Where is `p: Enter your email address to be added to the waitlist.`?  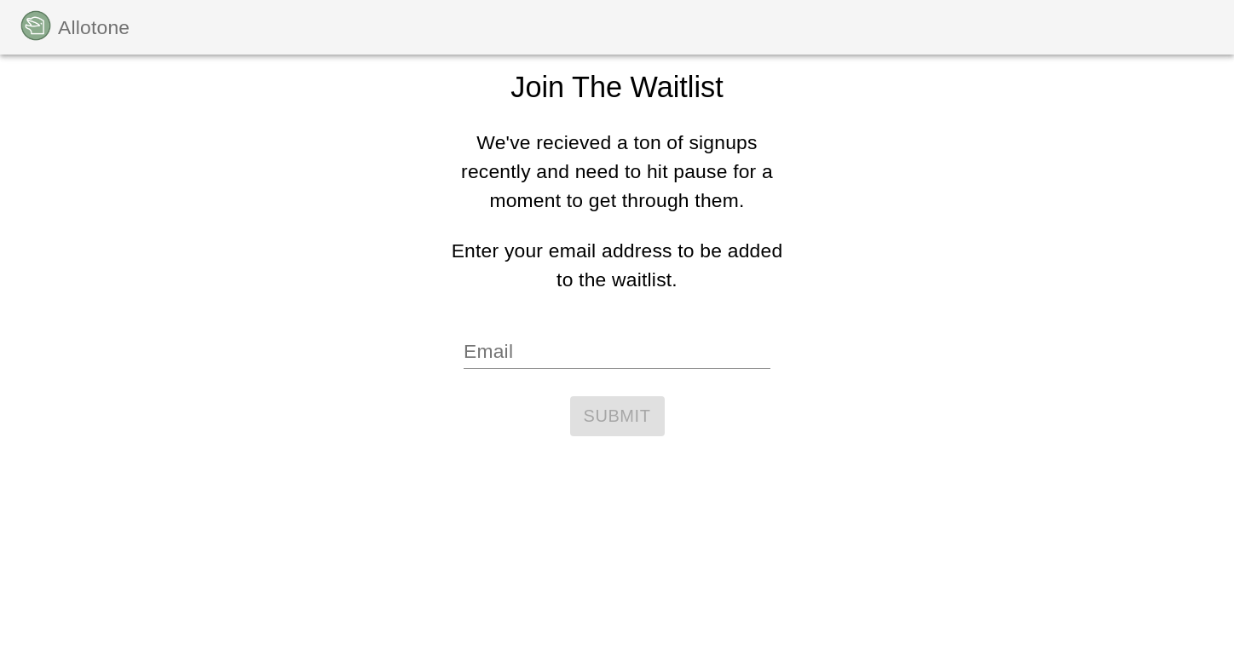 p: Enter your email address to be added to the waitlist. is located at coordinates (617, 265).